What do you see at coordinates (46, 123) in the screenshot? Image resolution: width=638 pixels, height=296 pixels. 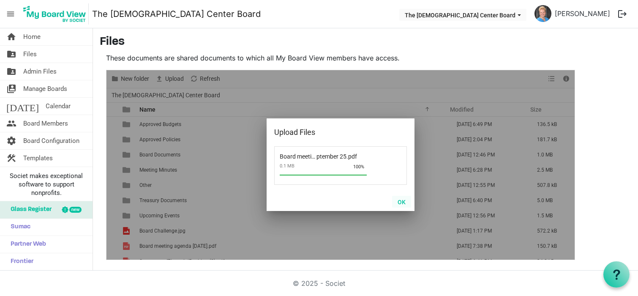 I see `span: Board Members` at bounding box center [46, 123].